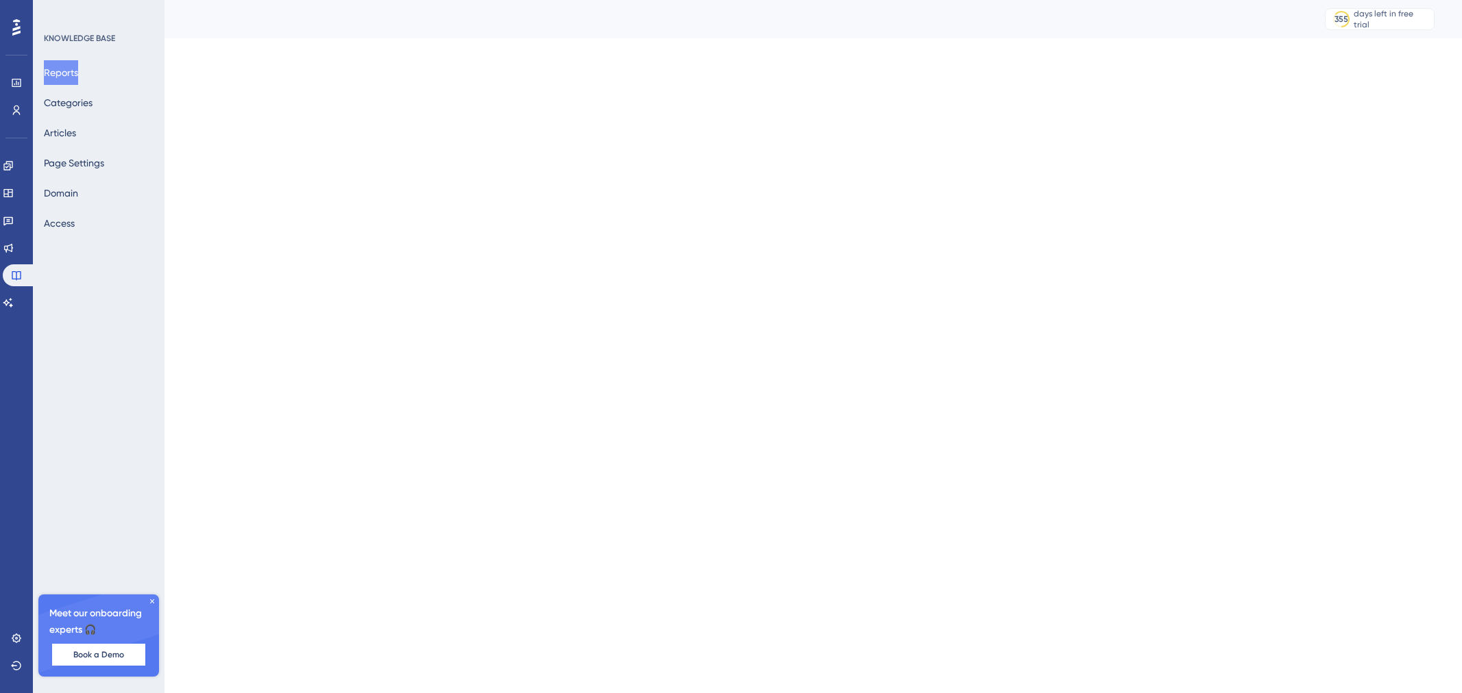 The height and width of the screenshot is (693, 1462). I want to click on div: 355, so click(1341, 19).